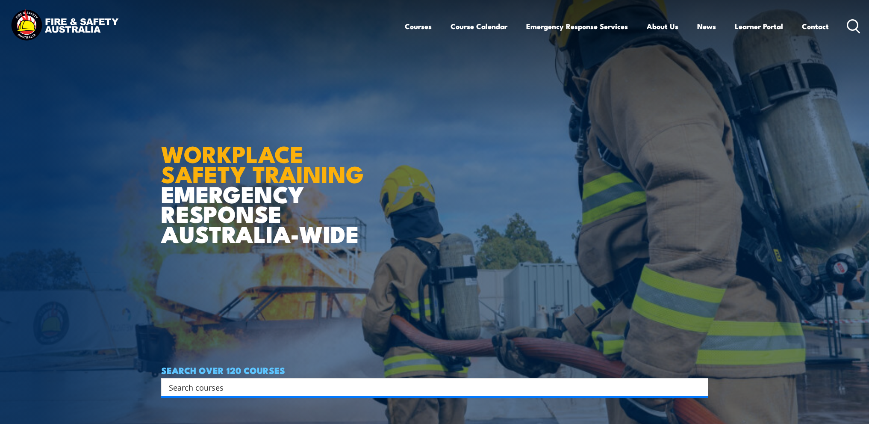 This screenshot has width=869, height=424. I want to click on h1: EMERGENCY RESPONSE AUSTRALIA-WIDE, so click(265, 182).